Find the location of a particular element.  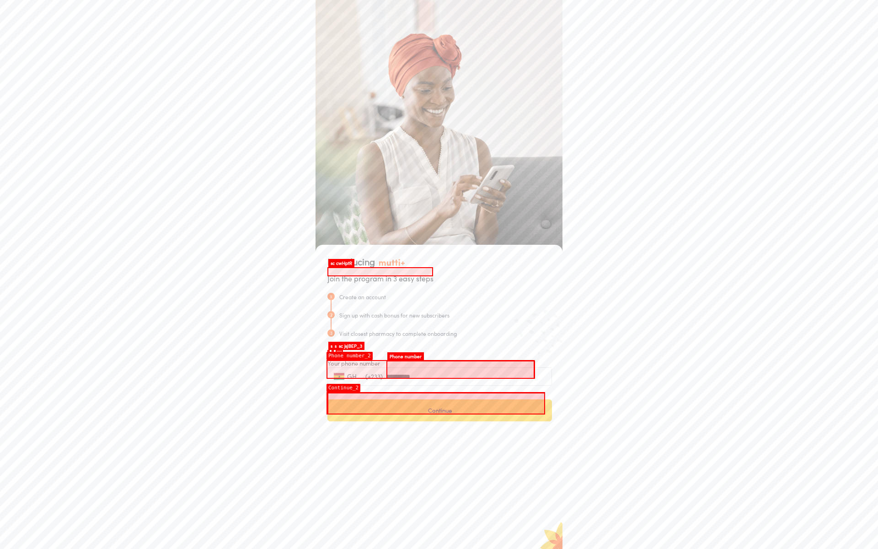

span: GH is located at coordinates (345, 376).